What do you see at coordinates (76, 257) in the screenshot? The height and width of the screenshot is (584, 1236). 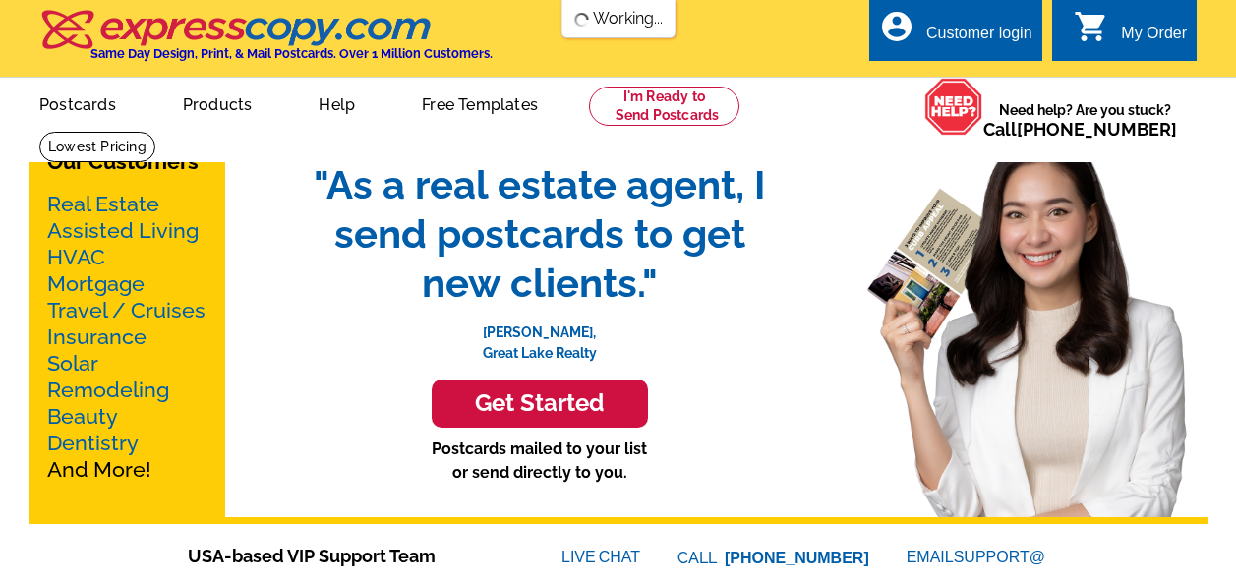 I see `a: HVAC` at bounding box center [76, 257].